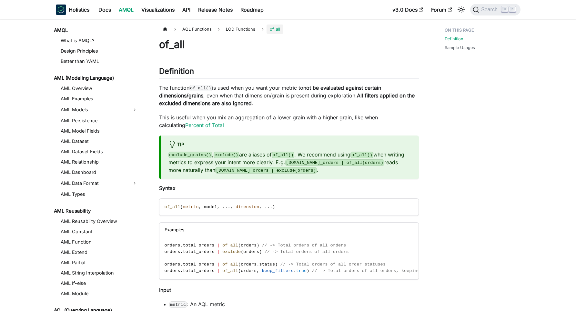 This screenshot has height=311, width=576. Describe the element at coordinates (178, 305) in the screenshot. I see `code: metric` at that location.